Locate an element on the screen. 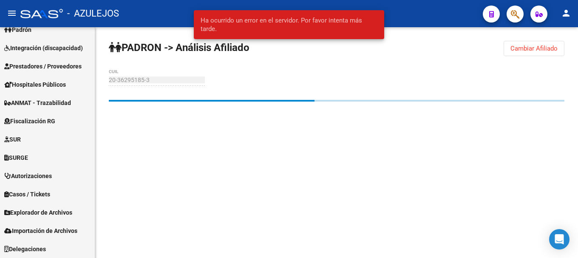 This screenshot has height=258, width=578. strong: PADRON -> Análisis Afiliado is located at coordinates (179, 48).